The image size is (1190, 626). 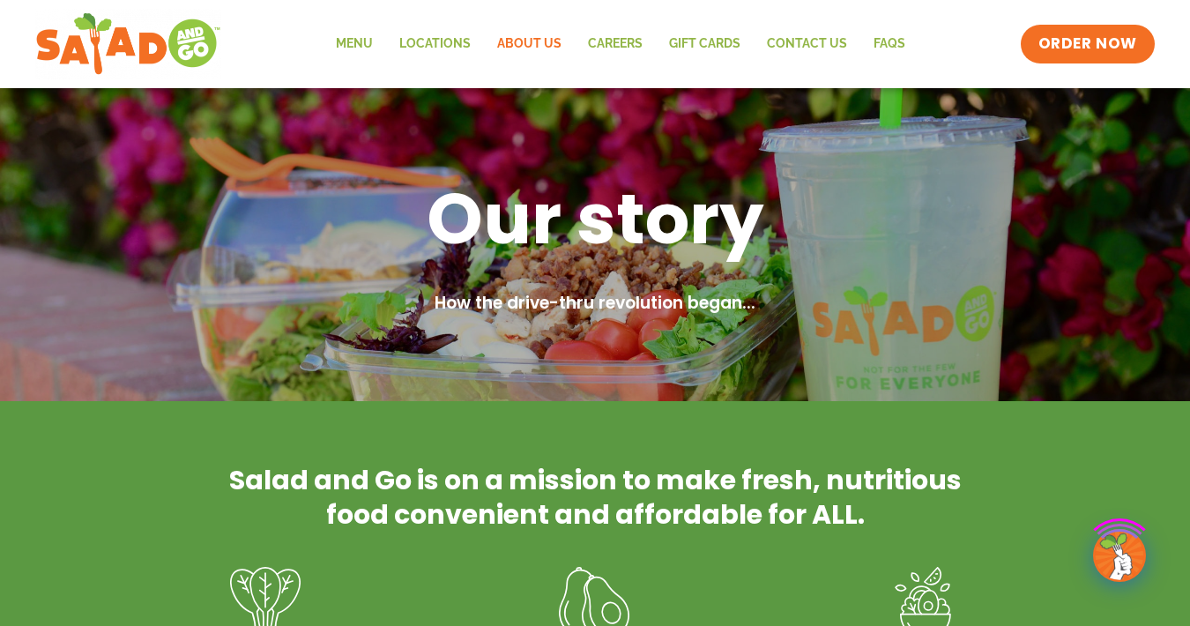 What do you see at coordinates (434, 44) in the screenshot?
I see `a: Locations` at bounding box center [434, 44].